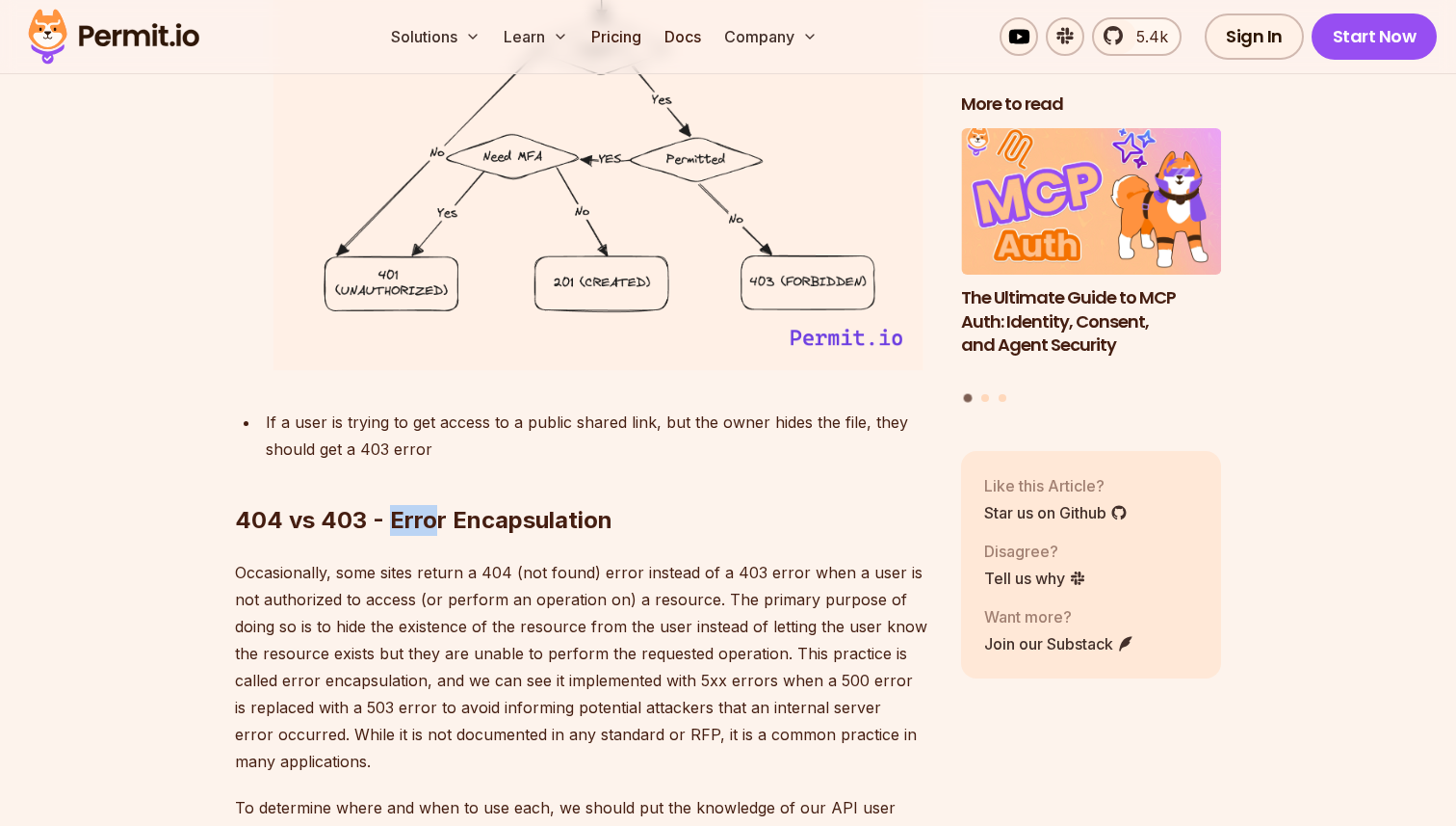  I want to click on a: Sign In, so click(1254, 37).